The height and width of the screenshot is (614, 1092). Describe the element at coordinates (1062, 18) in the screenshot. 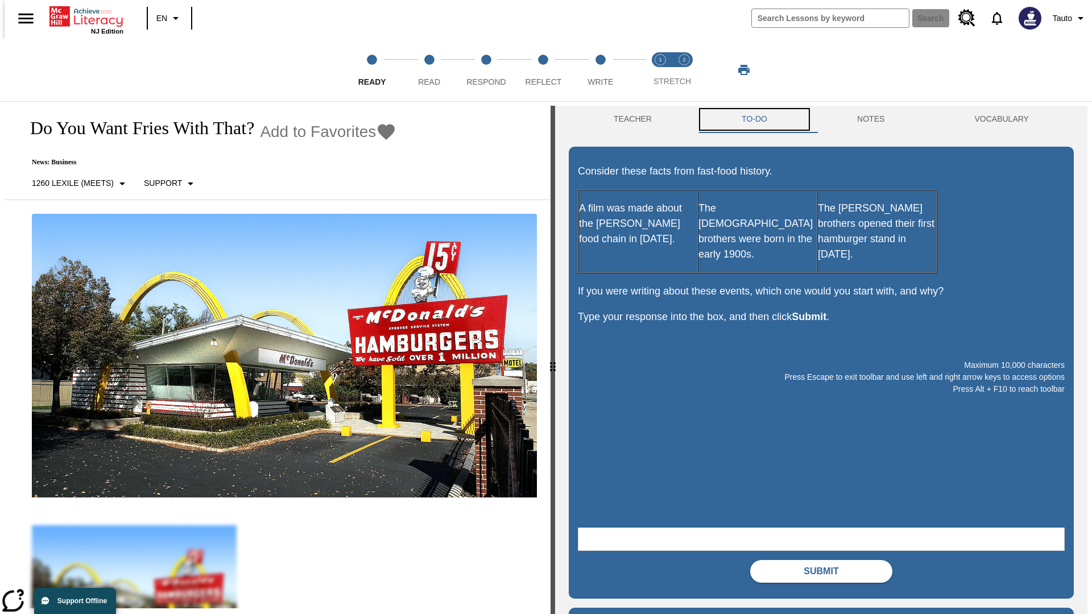

I see `span: Tauto` at that location.